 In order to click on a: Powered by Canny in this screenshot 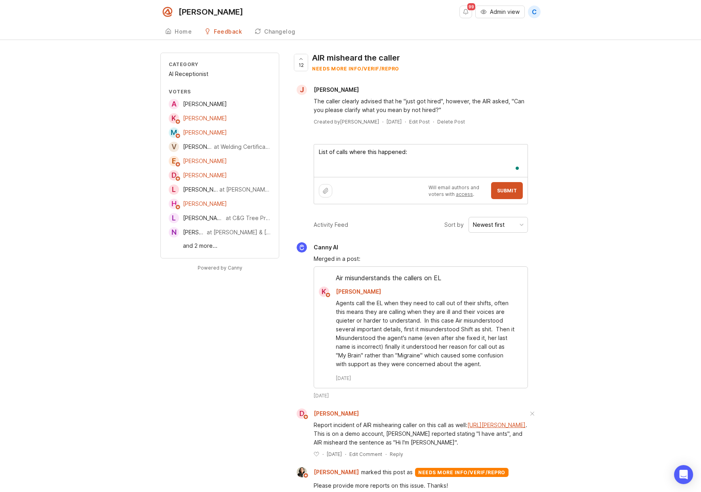, I will do `click(220, 268)`.